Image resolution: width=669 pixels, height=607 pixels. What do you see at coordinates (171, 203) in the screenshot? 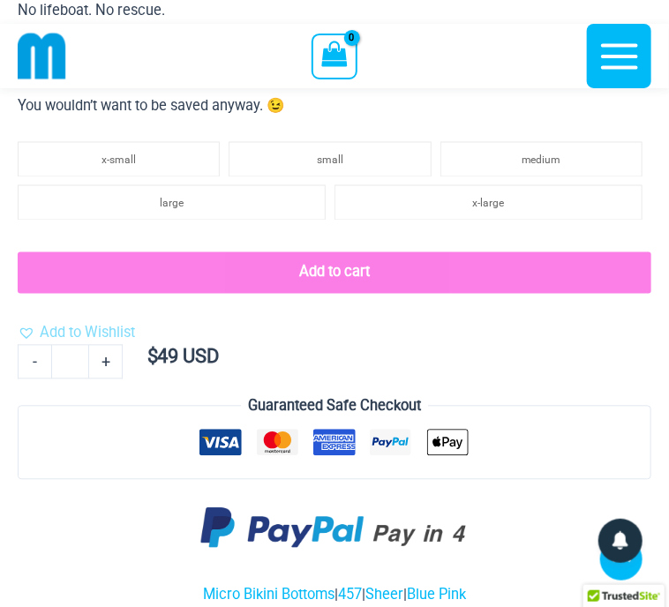
I see `li: large` at bounding box center [171, 203].